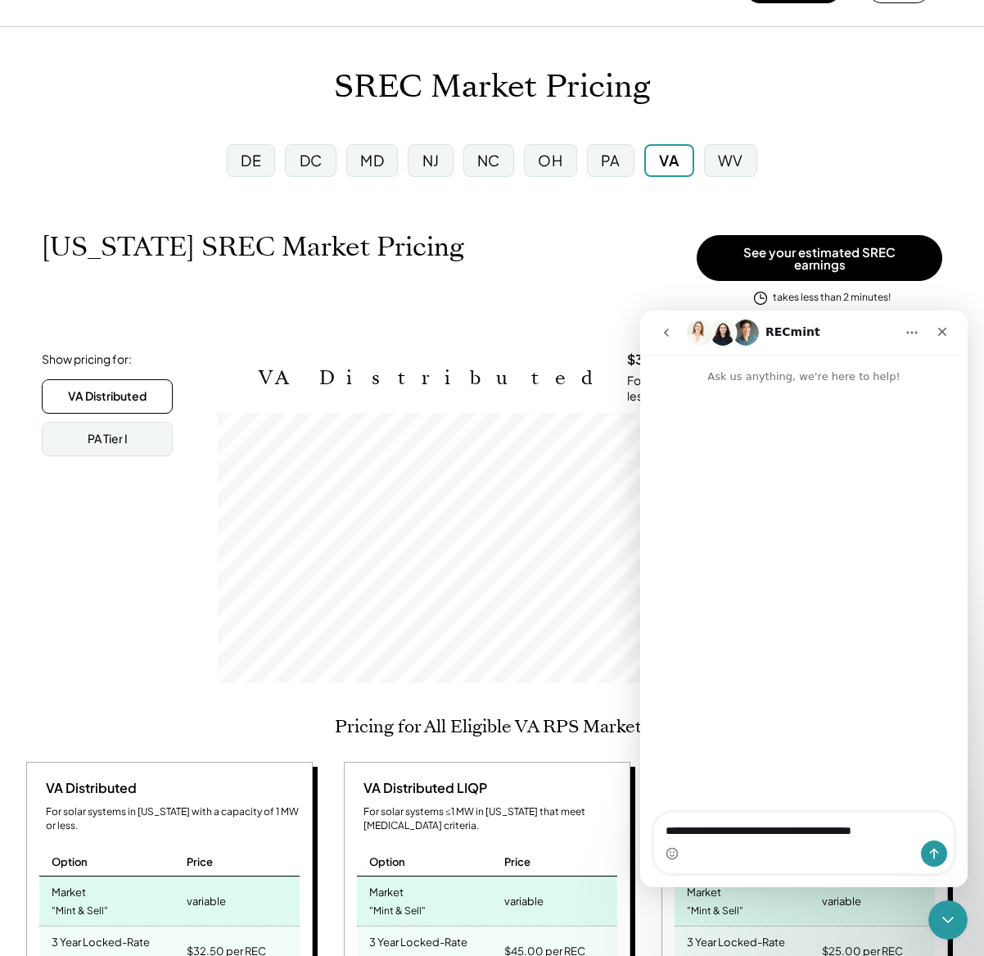  I want to click on button: Emoji picker, so click(32, 543).